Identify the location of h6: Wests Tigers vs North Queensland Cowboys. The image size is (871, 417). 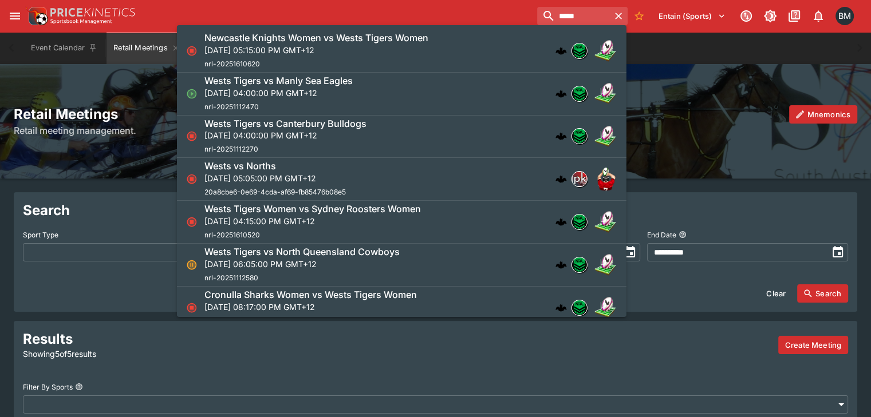
(302, 252).